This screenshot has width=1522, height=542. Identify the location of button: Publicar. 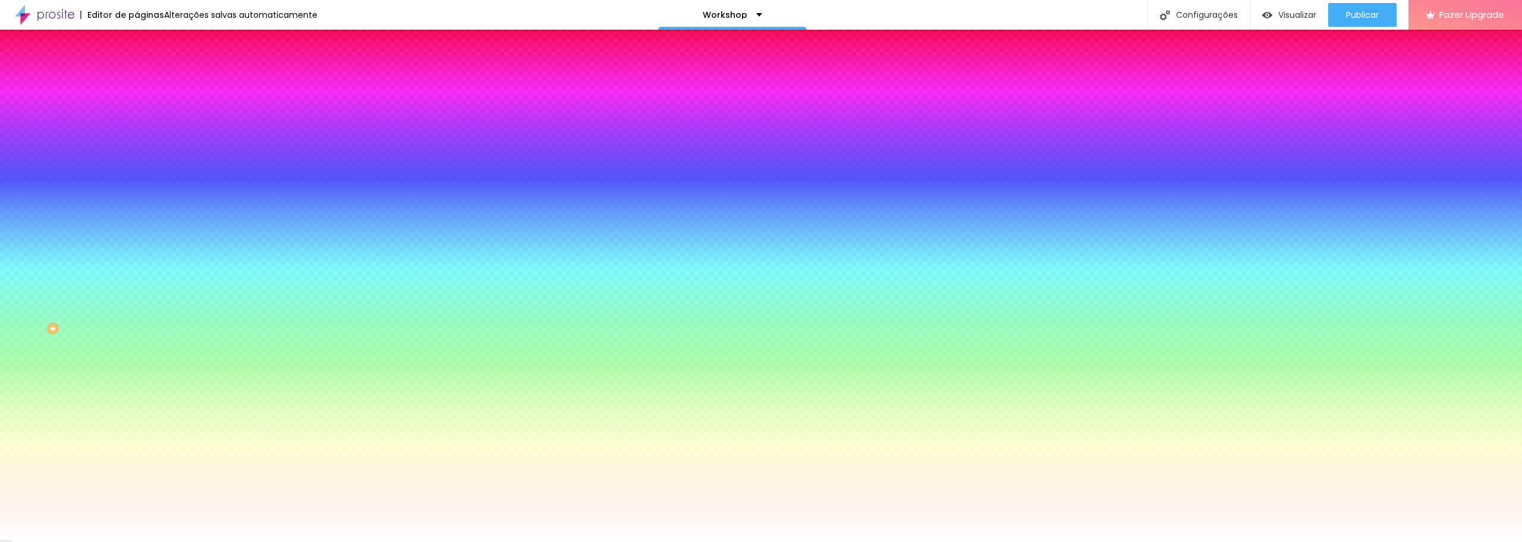
(1362, 15).